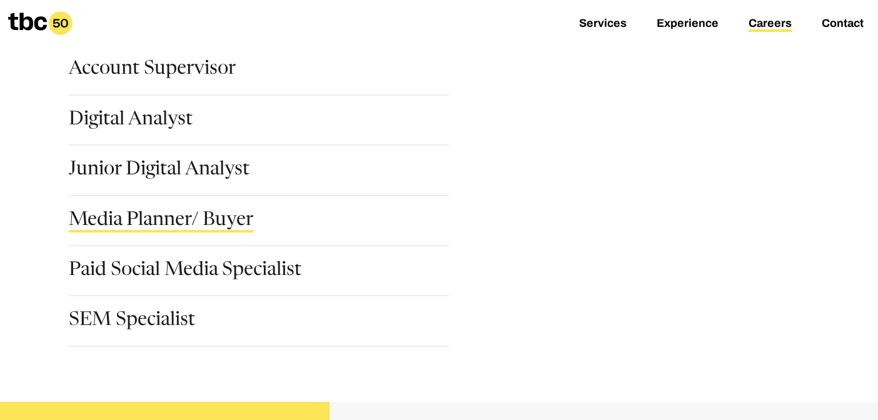 The height and width of the screenshot is (420, 878). What do you see at coordinates (688, 24) in the screenshot?
I see `a: Experience` at bounding box center [688, 24].